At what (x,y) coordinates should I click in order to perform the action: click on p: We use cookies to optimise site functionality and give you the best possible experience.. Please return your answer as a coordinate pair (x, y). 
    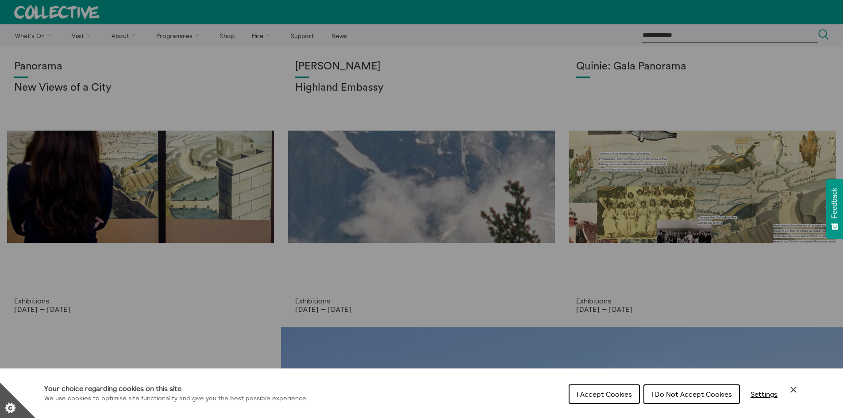
    Looking at the image, I should click on (176, 399).